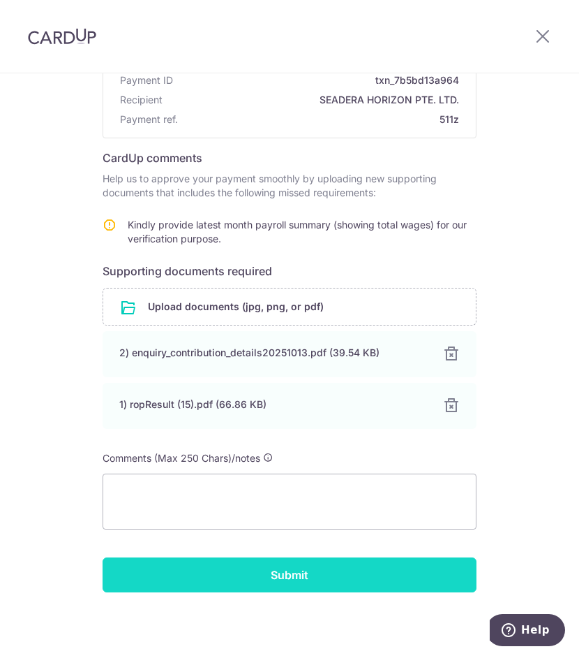 This screenshot has width=579, height=656. I want to click on p: Help us to approve your payment smoothly by uploading new supporting documents that includes the ..., so click(290, 186).